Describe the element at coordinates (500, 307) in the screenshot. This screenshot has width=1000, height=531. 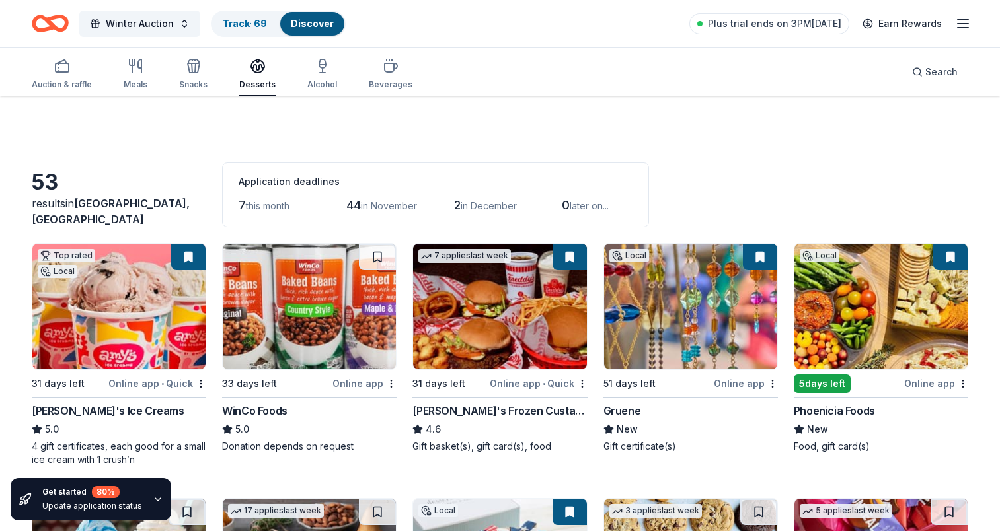
I see `img: Image for Freddy's Frozen Custard & Steakburgers` at that location.